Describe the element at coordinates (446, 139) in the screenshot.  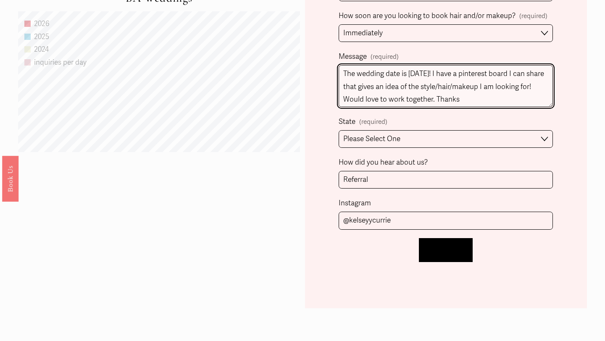
I see `select: State` at that location.